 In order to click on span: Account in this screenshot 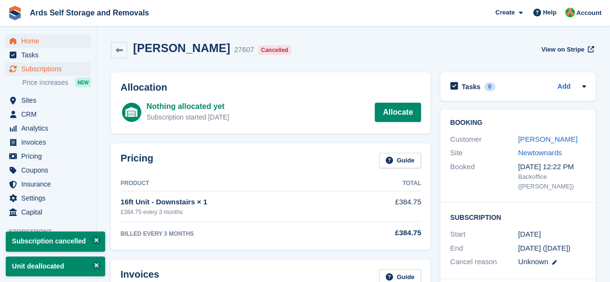, I will do `click(589, 13)`.